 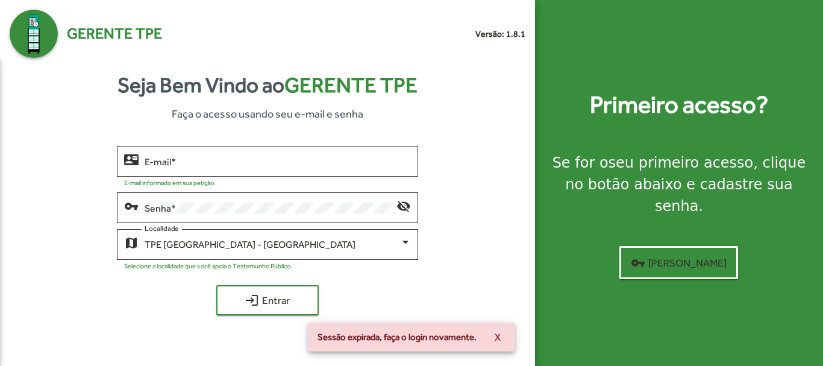 I want to click on mat-hint: E-mail informado em sua petição., so click(x=170, y=183).